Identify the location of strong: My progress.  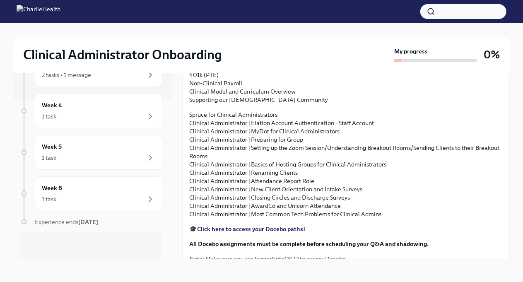
(410, 51).